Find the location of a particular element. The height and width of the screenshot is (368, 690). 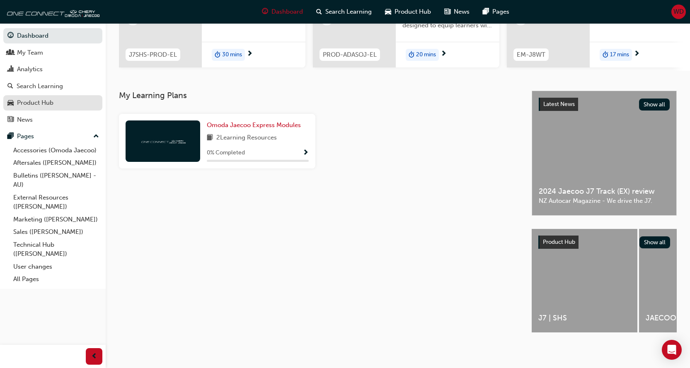

a: Dashboard is located at coordinates (53, 36).